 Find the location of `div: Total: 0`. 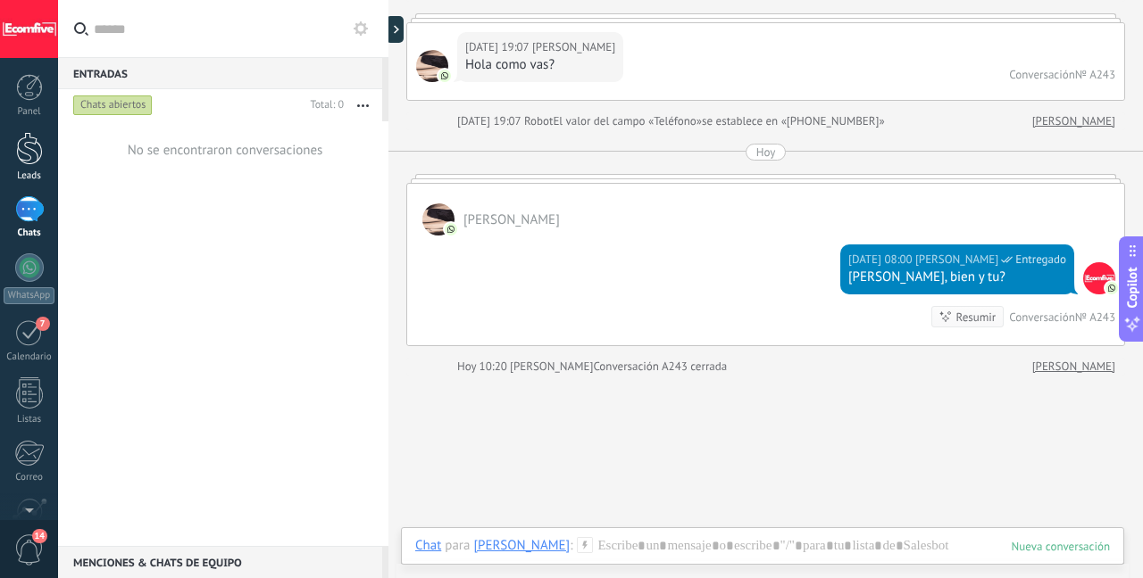

div: Total: 0 is located at coordinates (323, 105).